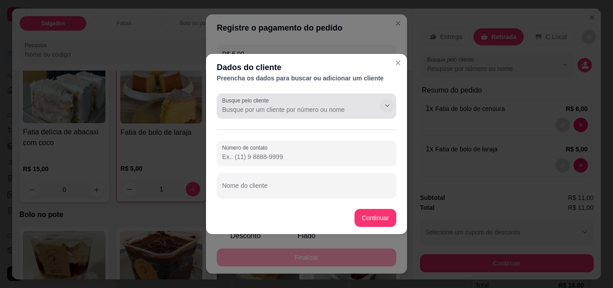  I want to click on label: Busque pelo cliente, so click(247, 100).